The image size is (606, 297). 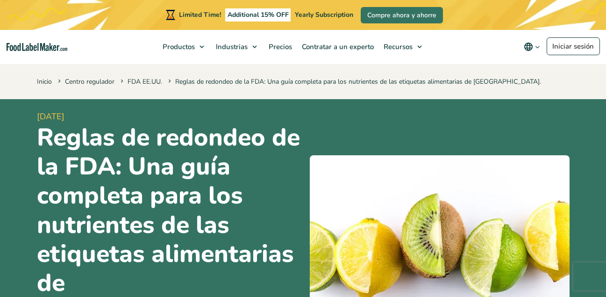 What do you see at coordinates (183, 47) in the screenshot?
I see `a: Productos` at bounding box center [183, 47].